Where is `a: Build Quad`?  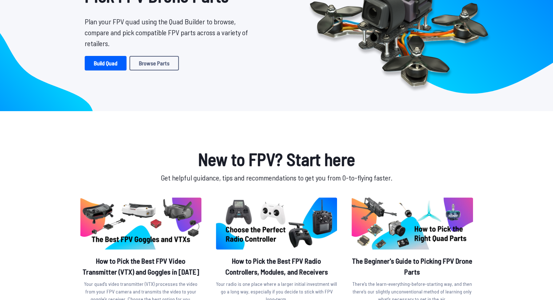
a: Build Quad is located at coordinates (105, 63).